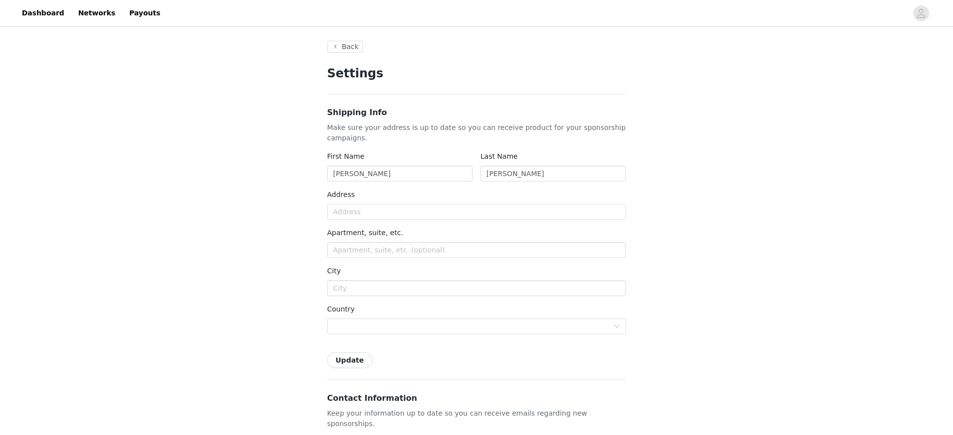  Describe the element at coordinates (96, 13) in the screenshot. I see `a: Networks` at that location.